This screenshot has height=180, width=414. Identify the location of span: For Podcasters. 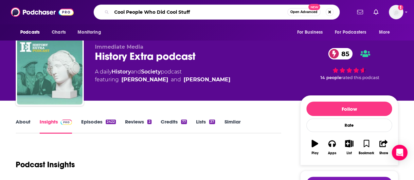
(350, 32).